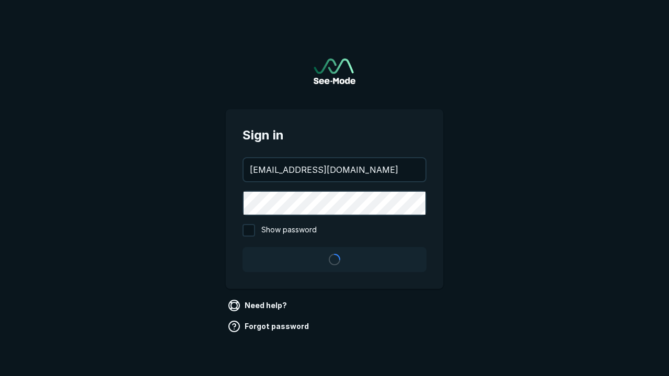 Image resolution: width=669 pixels, height=376 pixels. Describe the element at coordinates (258, 306) in the screenshot. I see `a: Need help?` at that location.